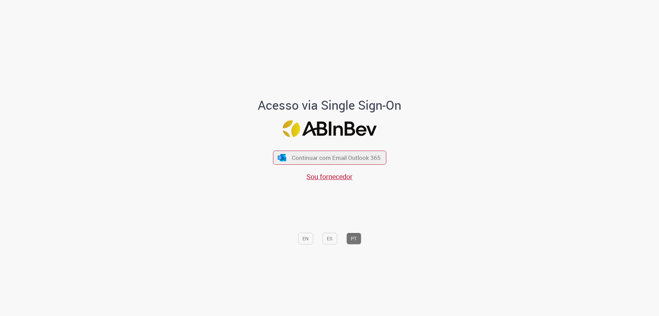 This screenshot has width=659, height=316. Describe the element at coordinates (330, 157) in the screenshot. I see `button: ícone Azure/Microsoft 360 Continuar com Email Outlook 365` at that location.